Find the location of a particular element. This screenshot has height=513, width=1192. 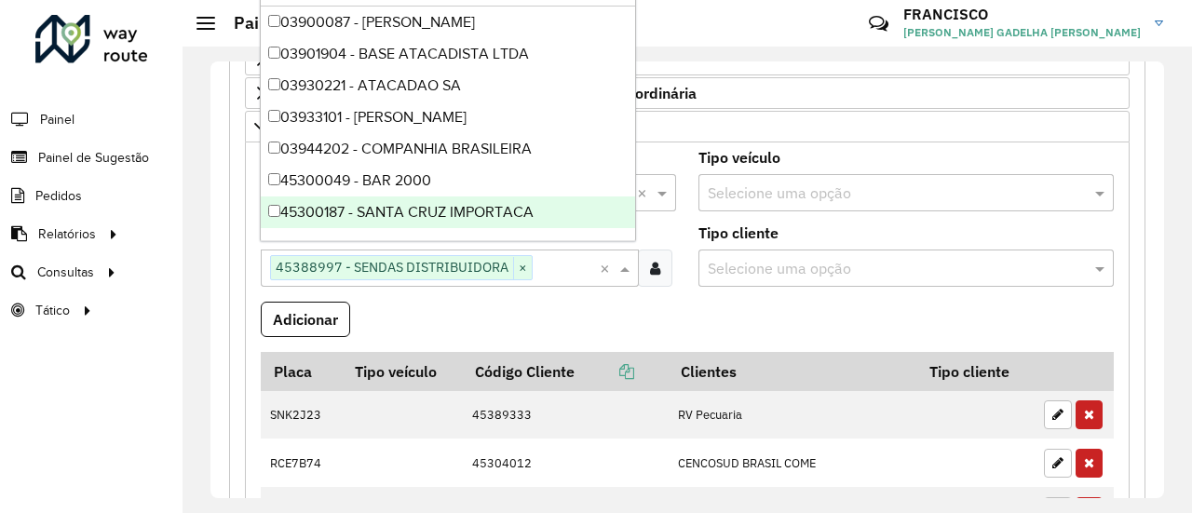

span: 45388997 - SENDAS DISTRIBUIDORA is located at coordinates (392, 267).